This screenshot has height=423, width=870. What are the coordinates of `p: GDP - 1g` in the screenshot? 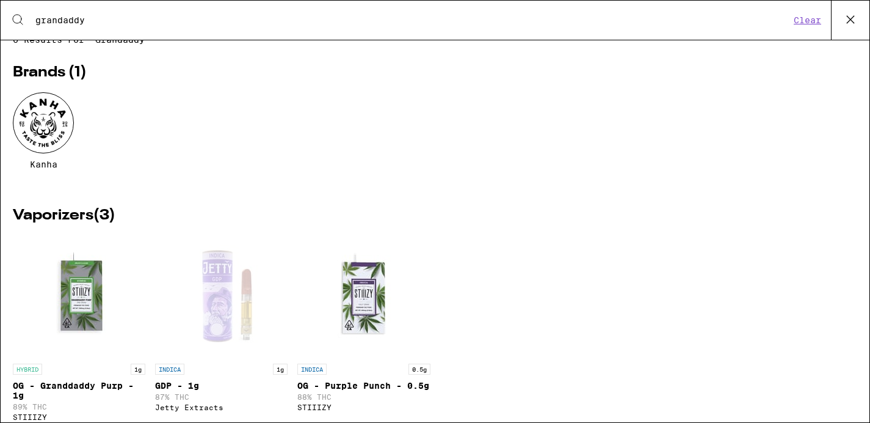 It's located at (221, 385).